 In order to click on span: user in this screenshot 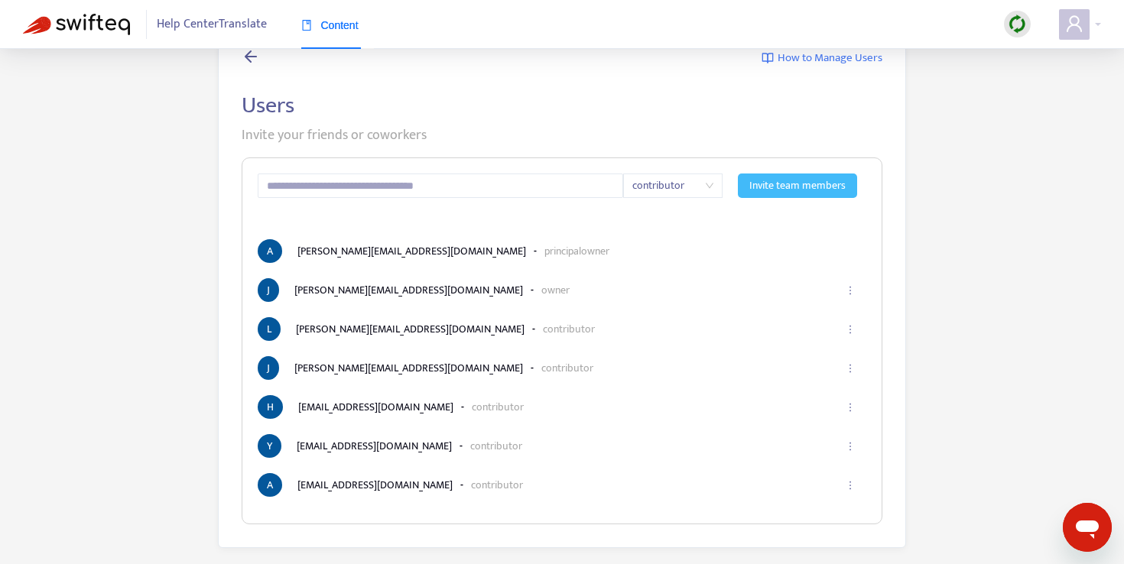, I will do `click(1075, 24)`.